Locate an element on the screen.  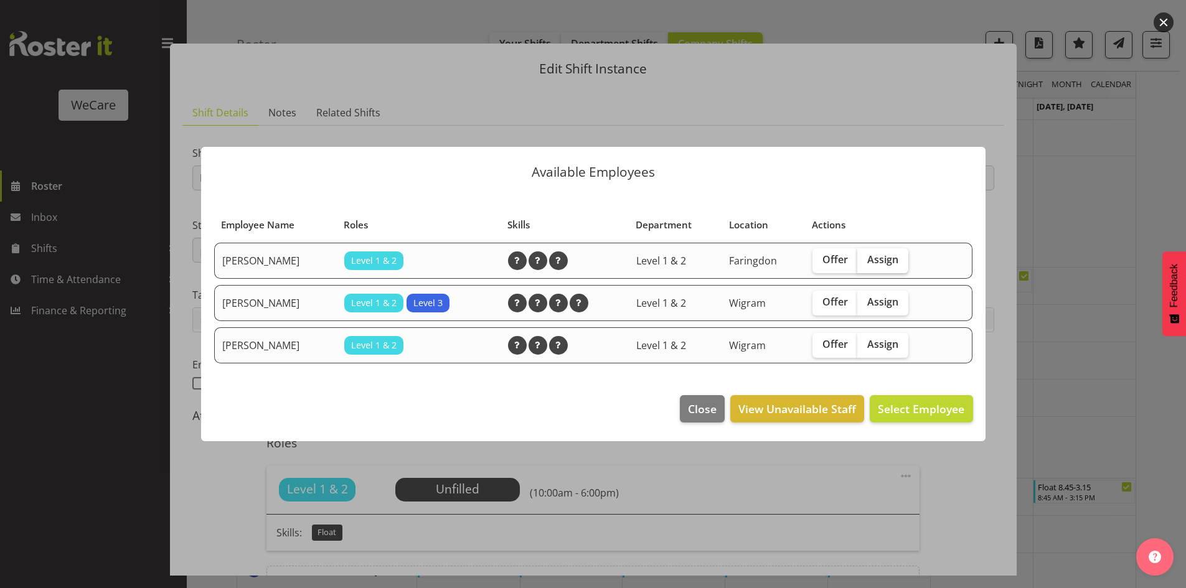
span: Close is located at coordinates (702, 409).